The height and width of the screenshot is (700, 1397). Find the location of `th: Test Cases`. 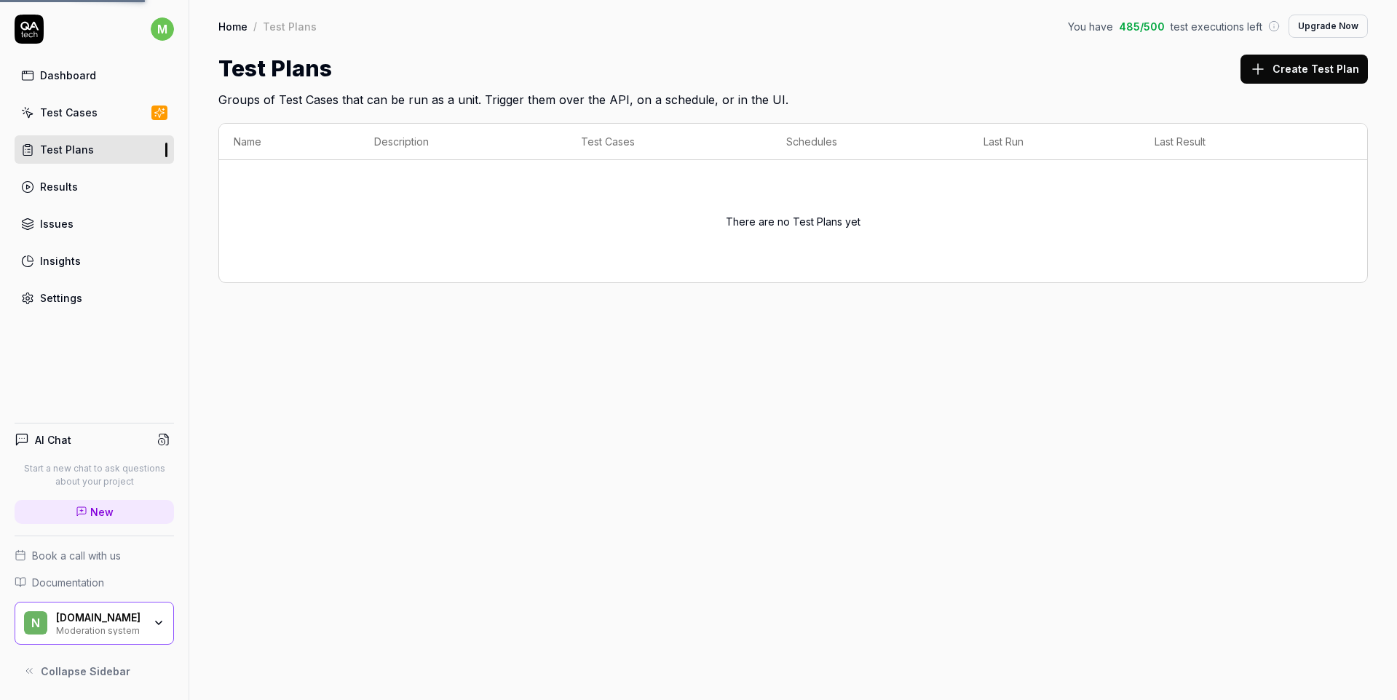

th: Test Cases is located at coordinates (669, 142).